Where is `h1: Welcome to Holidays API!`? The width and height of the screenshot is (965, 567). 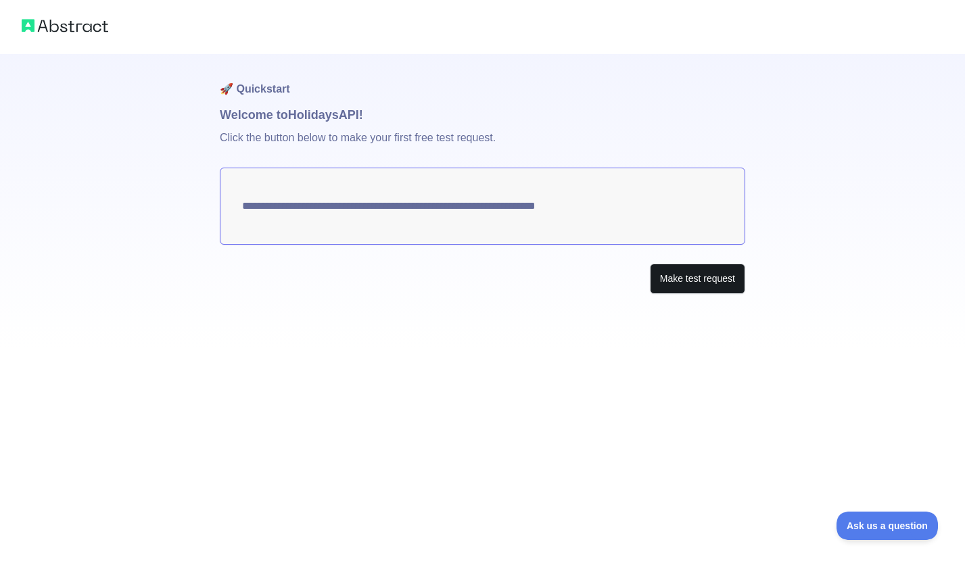 h1: Welcome to Holidays API! is located at coordinates (482, 115).